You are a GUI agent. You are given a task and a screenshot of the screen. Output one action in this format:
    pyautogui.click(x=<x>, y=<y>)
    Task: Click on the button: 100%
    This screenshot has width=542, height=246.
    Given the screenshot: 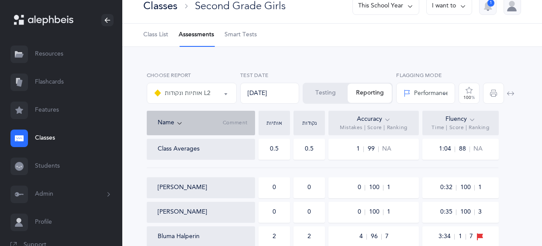 What is the action you would take?
    pyautogui.click(x=469, y=93)
    